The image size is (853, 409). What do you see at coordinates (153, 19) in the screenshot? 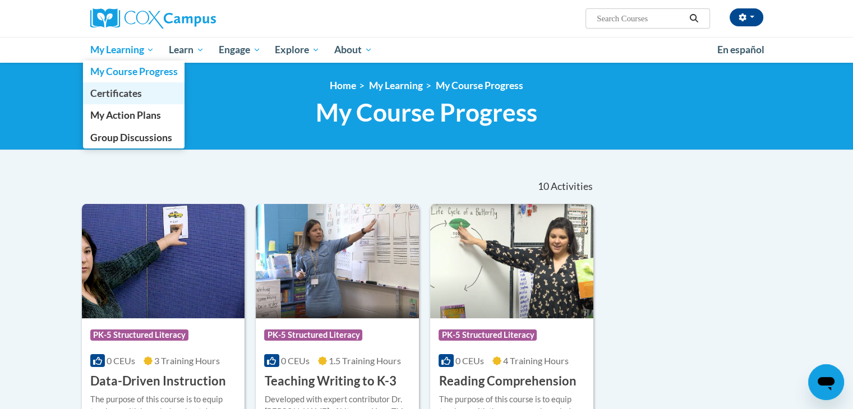
I see `img: Cox Campus` at bounding box center [153, 19].